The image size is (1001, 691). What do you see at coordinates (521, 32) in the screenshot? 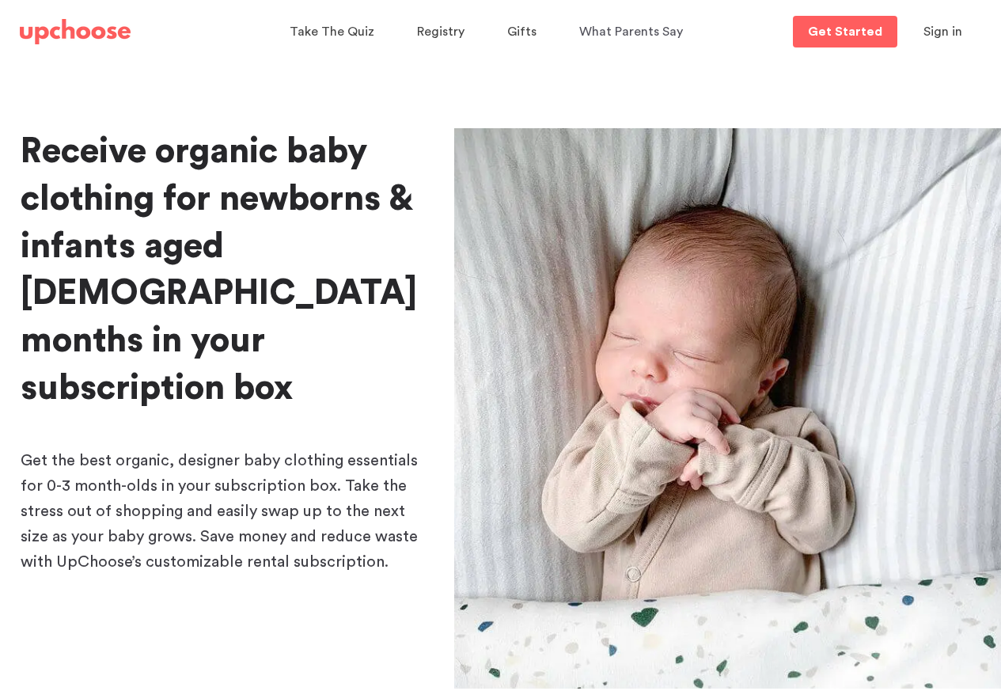
I see `span: Gifts` at bounding box center [521, 32].